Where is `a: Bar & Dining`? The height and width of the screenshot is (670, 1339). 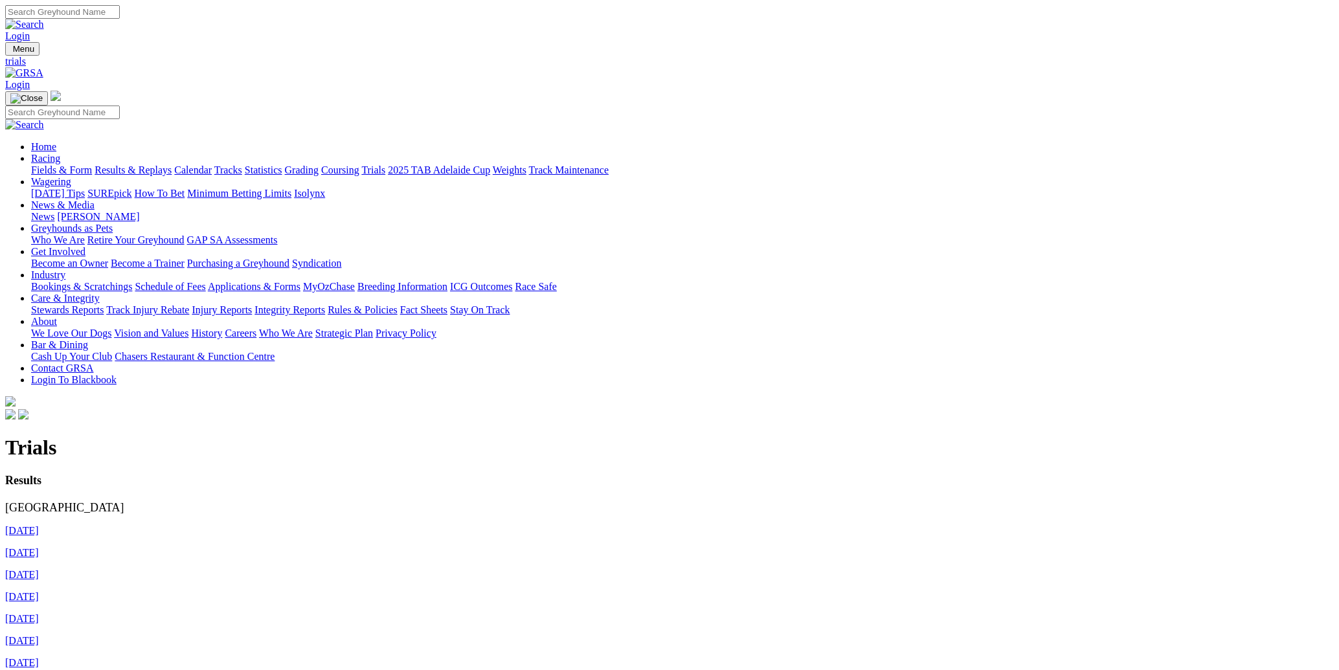
a: Bar & Dining is located at coordinates (60, 344).